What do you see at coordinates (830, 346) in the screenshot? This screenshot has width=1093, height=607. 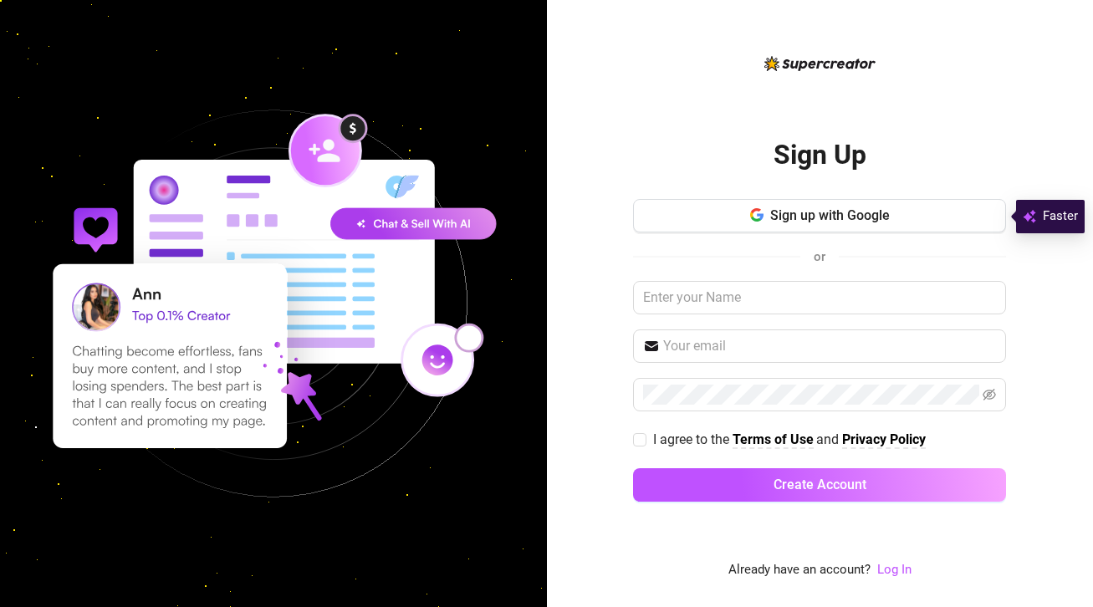 I see `input: Your email` at bounding box center [830, 346].